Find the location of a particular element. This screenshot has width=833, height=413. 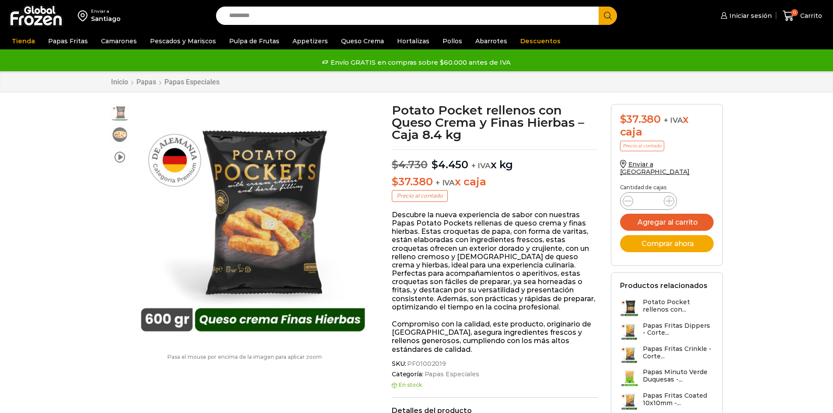

a: Iniciar sesión is located at coordinates (745, 16).